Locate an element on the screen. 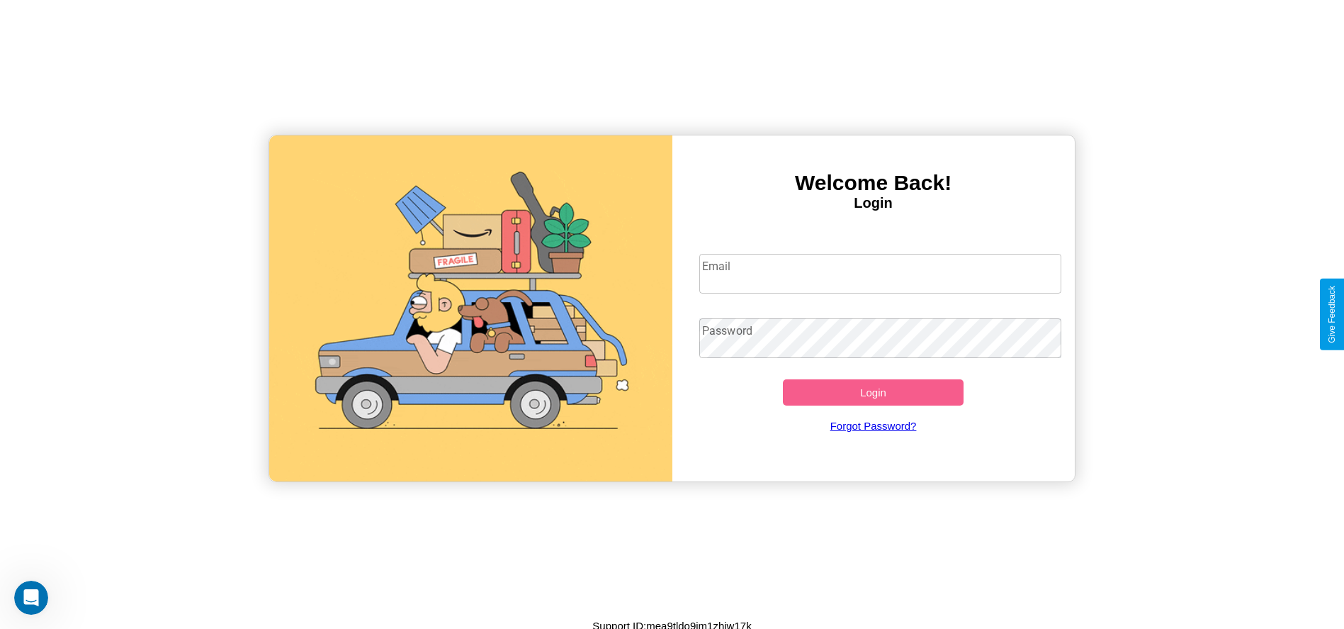 This screenshot has width=1344, height=629. div: Give Feedback is located at coordinates (1332, 314).